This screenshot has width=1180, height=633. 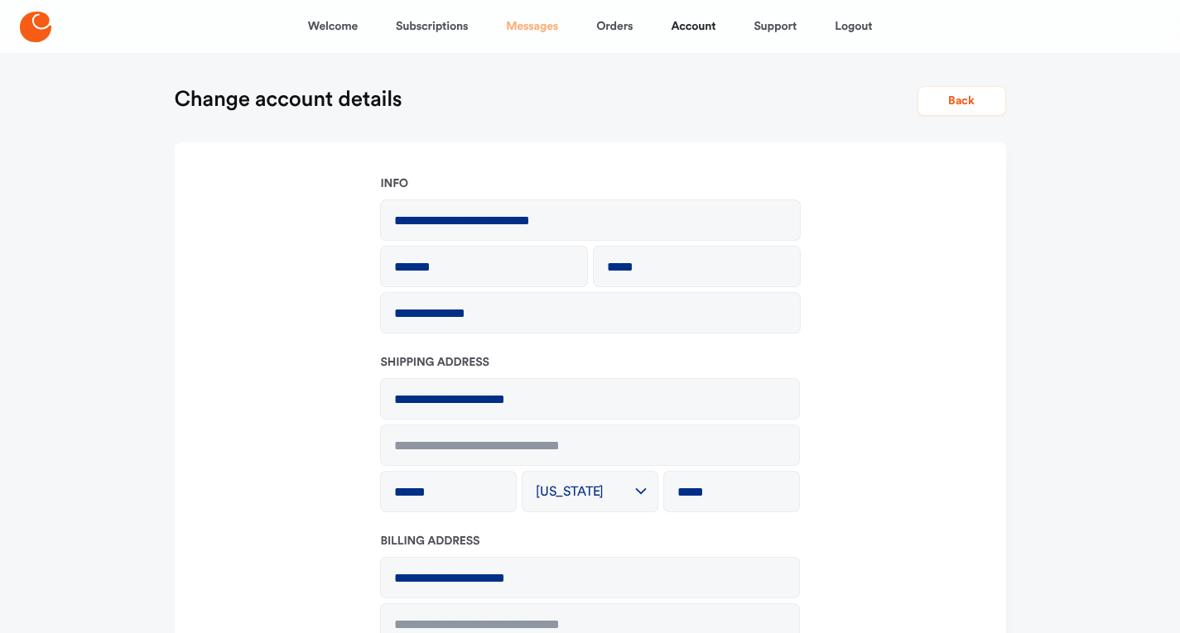 What do you see at coordinates (614, 26) in the screenshot?
I see `a: Orders` at bounding box center [614, 26].